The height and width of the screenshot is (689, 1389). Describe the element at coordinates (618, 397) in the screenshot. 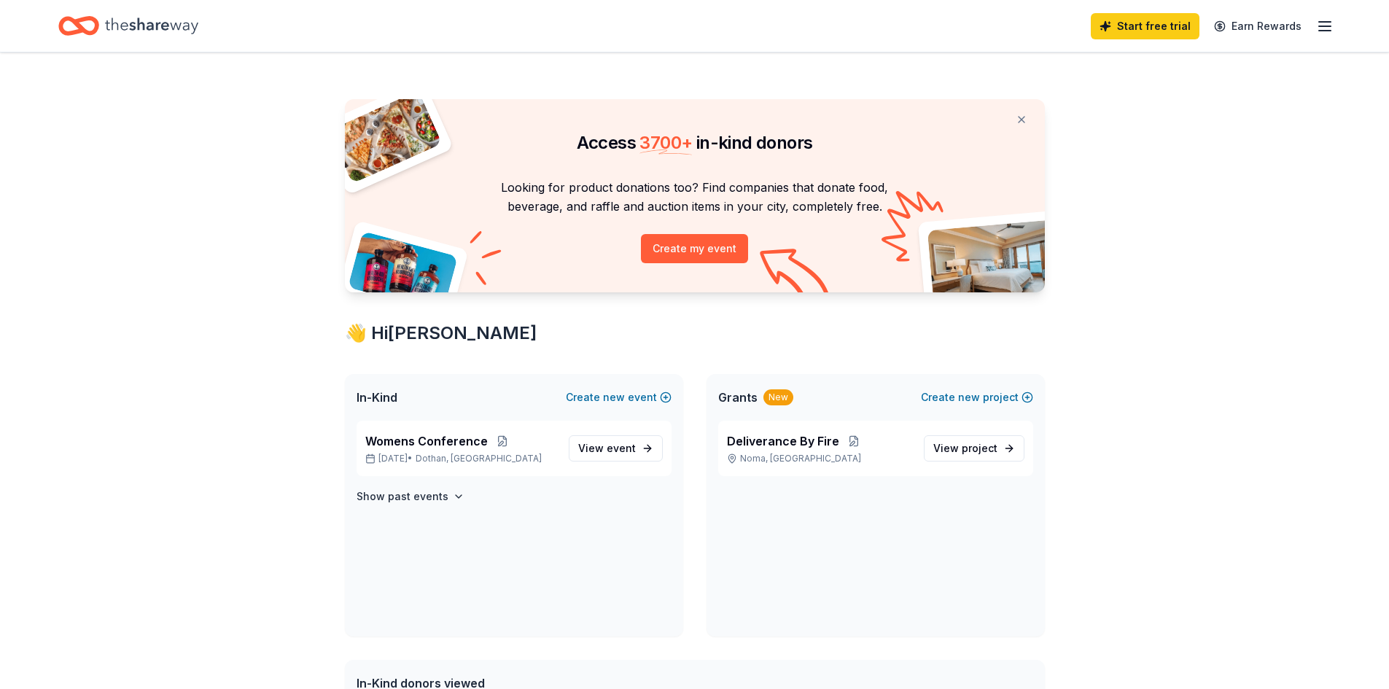

I see `button: Createnewevent` at that location.